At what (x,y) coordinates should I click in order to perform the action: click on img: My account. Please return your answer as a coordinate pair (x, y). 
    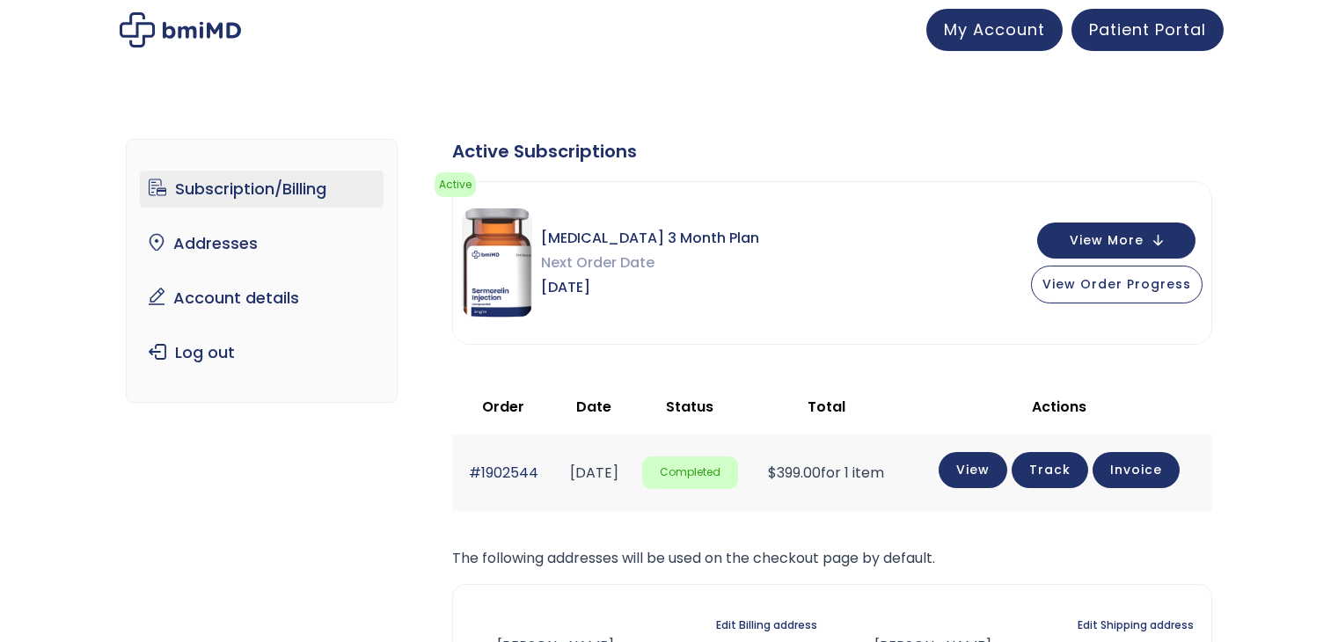
    Looking at the image, I should click on (180, 30).